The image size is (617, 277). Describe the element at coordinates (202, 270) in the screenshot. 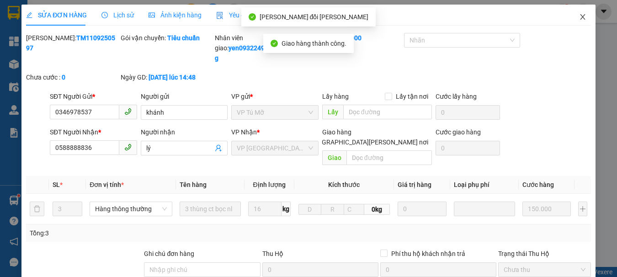

I see `input: Ghi chú đơn hàng` at that location.